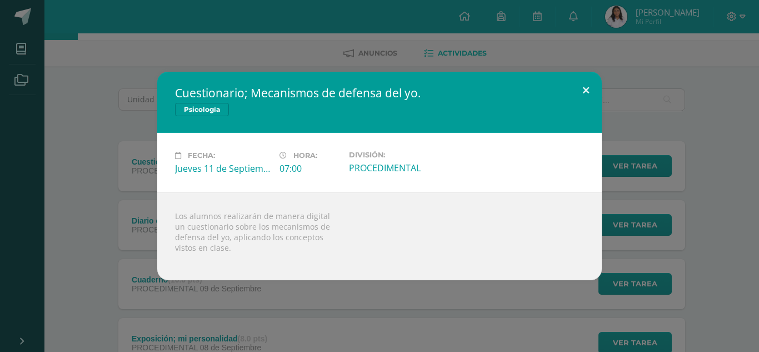 The image size is (759, 352). Describe the element at coordinates (397, 154) in the screenshot. I see `label: División:` at that location.